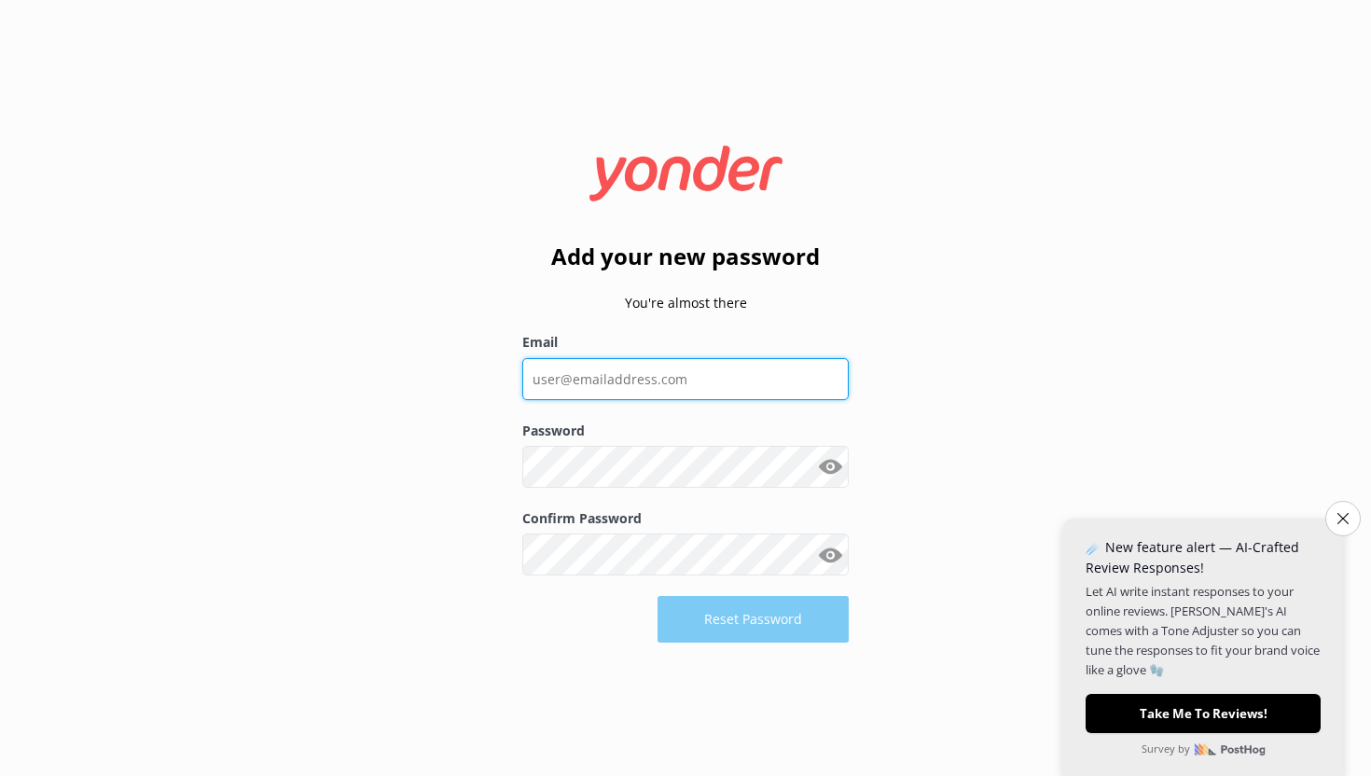 The width and height of the screenshot is (1371, 776). Describe the element at coordinates (686, 303) in the screenshot. I see `p: You're almost there` at that location.